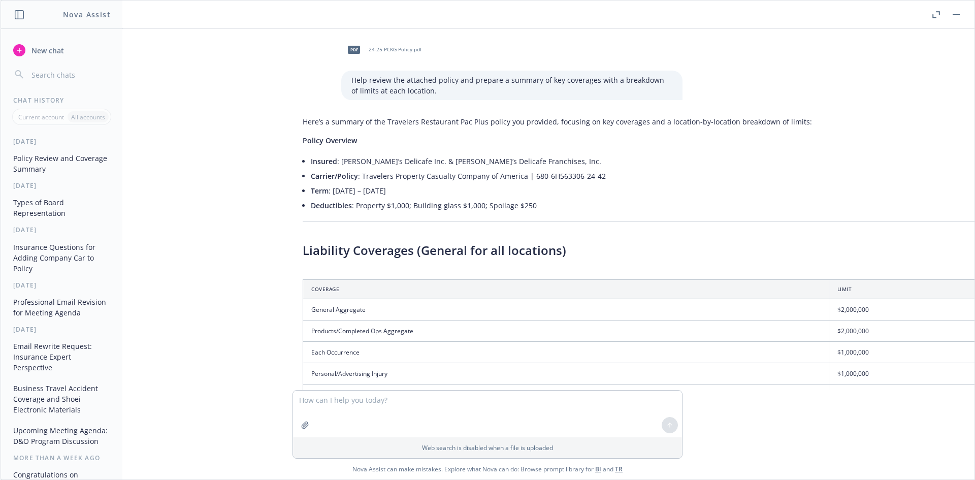  Describe the element at coordinates (618, 468) in the screenshot. I see `a: TR` at that location.